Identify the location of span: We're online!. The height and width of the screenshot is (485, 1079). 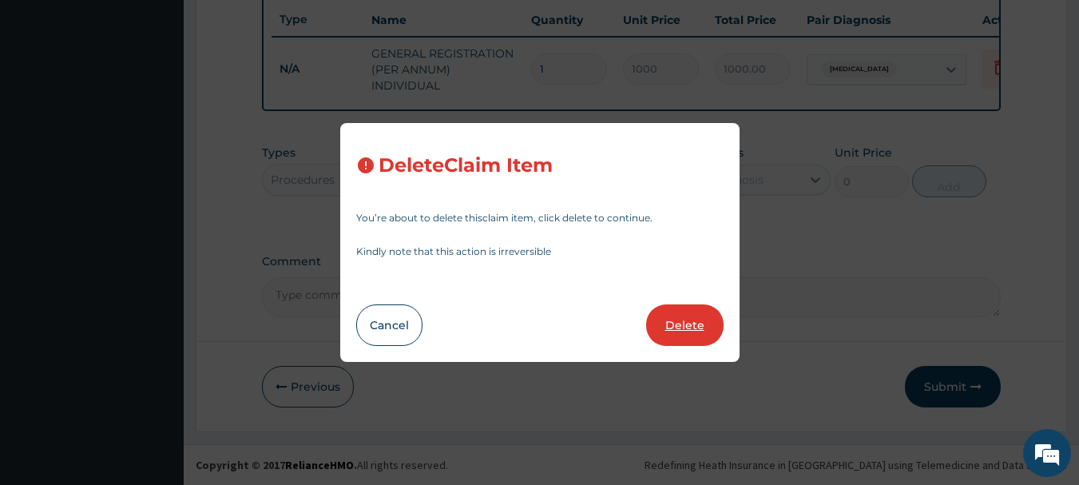
(156, 223).